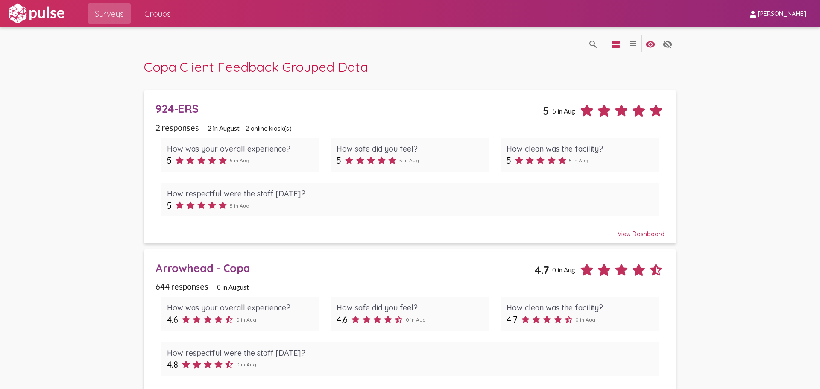 The width and height of the screenshot is (820, 389). Describe the element at coordinates (36, 14) in the screenshot. I see `img: white-logo.svg` at that location.